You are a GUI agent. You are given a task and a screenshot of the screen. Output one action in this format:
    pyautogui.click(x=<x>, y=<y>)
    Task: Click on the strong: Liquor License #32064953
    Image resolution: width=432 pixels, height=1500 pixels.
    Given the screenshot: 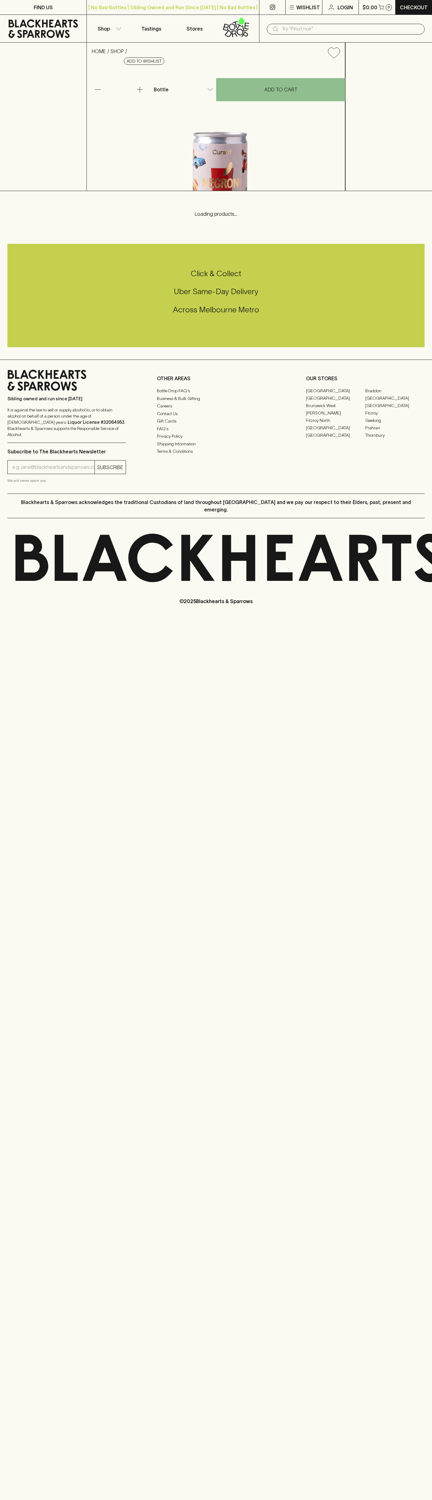 What is the action you would take?
    pyautogui.click(x=96, y=422)
    